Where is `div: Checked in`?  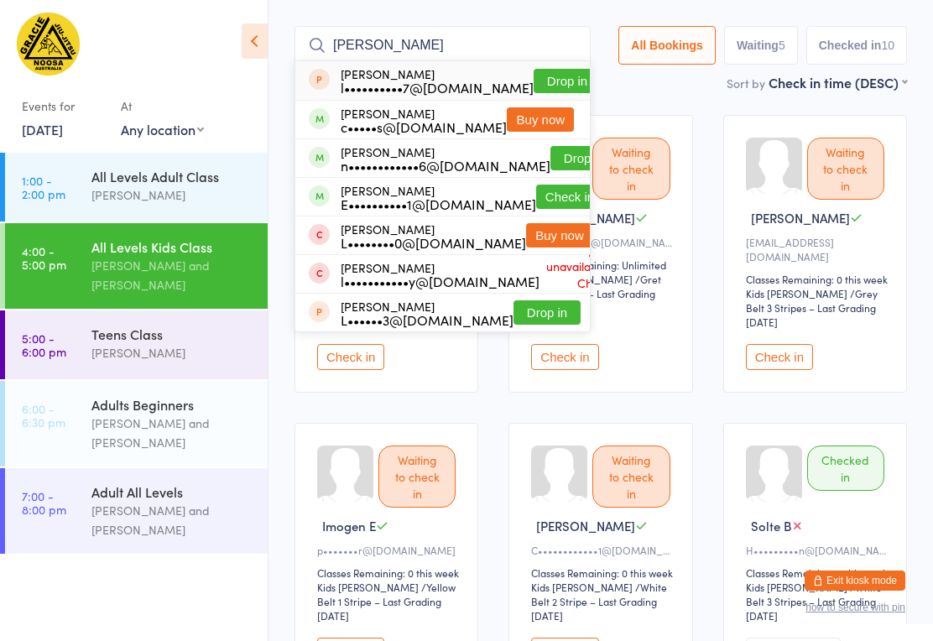 div: Checked in is located at coordinates (846, 468).